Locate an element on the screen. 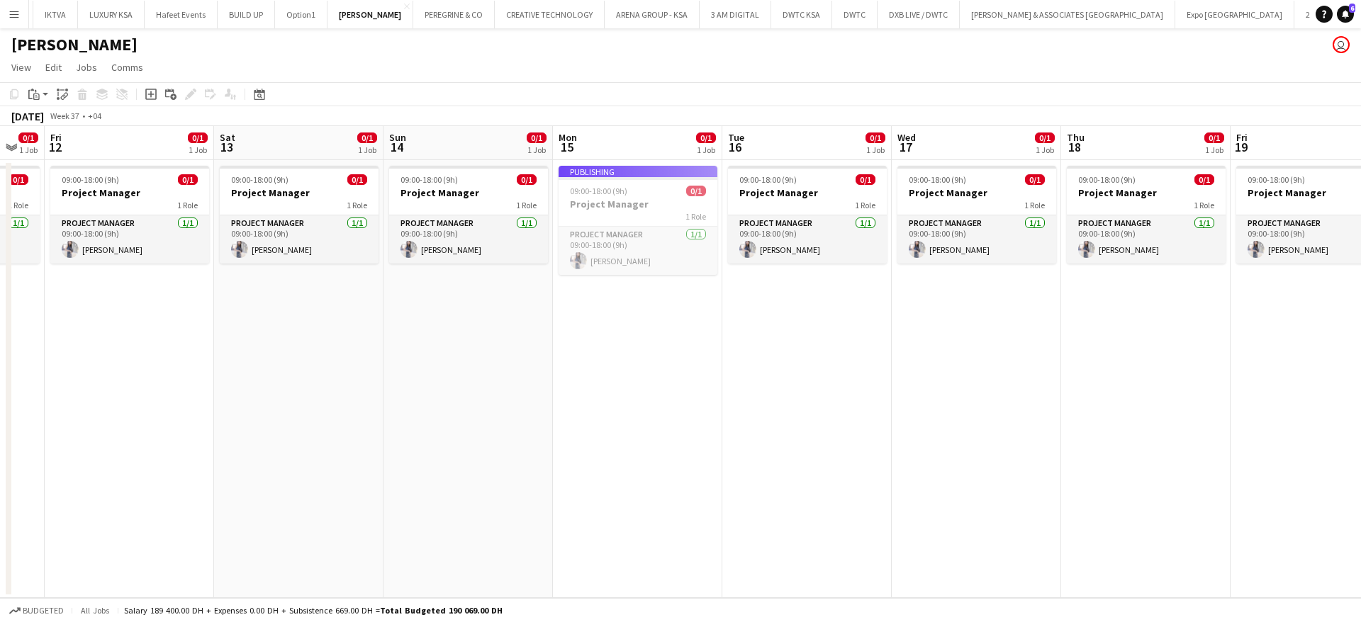 The image size is (1361, 622). button: Budgeted is located at coordinates (36, 611).